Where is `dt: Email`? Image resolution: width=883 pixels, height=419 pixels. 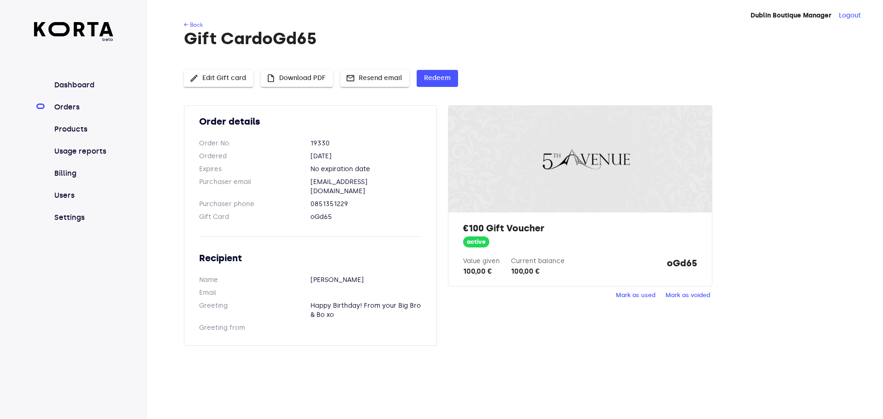
dt: Email is located at coordinates (255, 293).